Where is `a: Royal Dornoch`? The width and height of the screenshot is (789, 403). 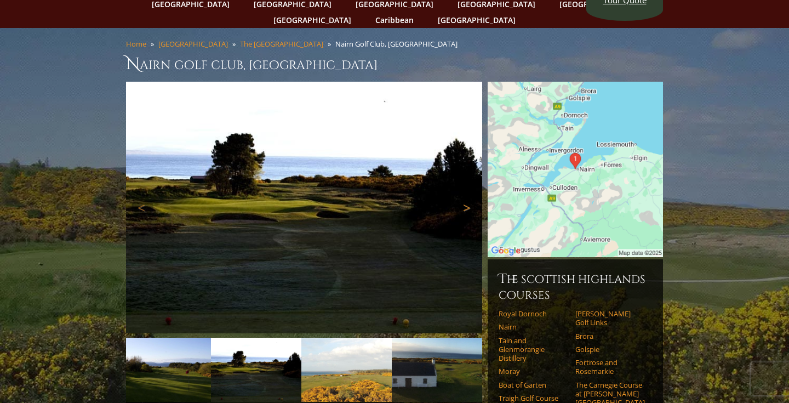 a: Royal Dornoch is located at coordinates (533, 313).